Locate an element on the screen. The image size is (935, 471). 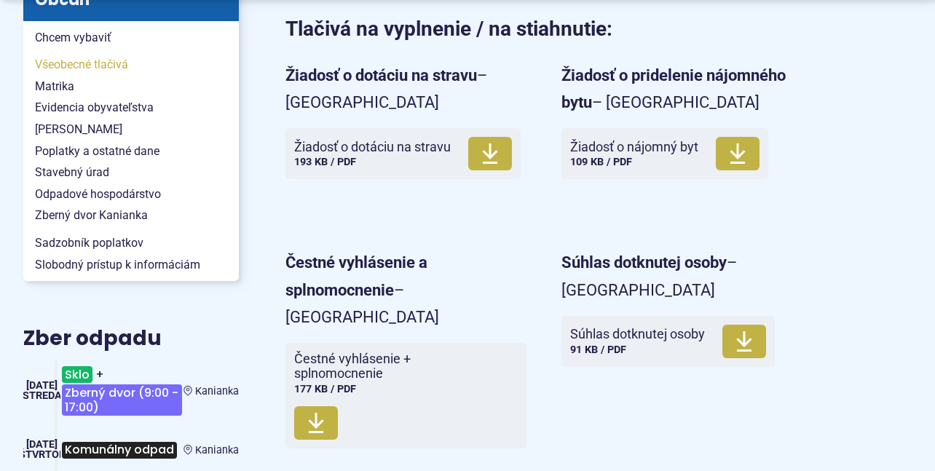
a: Žiadosť o dotáciu na stravu193 KB / PDF is located at coordinates (403, 154).